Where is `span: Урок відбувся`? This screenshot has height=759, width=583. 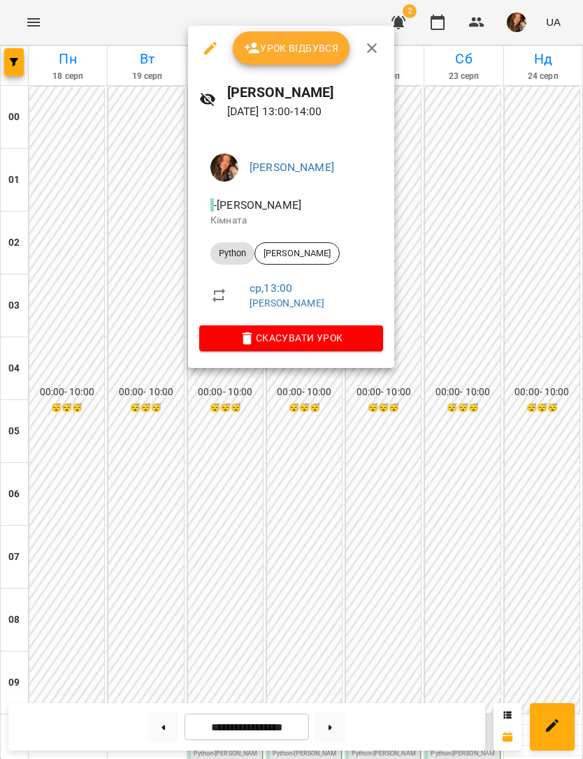
span: Урок відбувся is located at coordinates (291, 48).